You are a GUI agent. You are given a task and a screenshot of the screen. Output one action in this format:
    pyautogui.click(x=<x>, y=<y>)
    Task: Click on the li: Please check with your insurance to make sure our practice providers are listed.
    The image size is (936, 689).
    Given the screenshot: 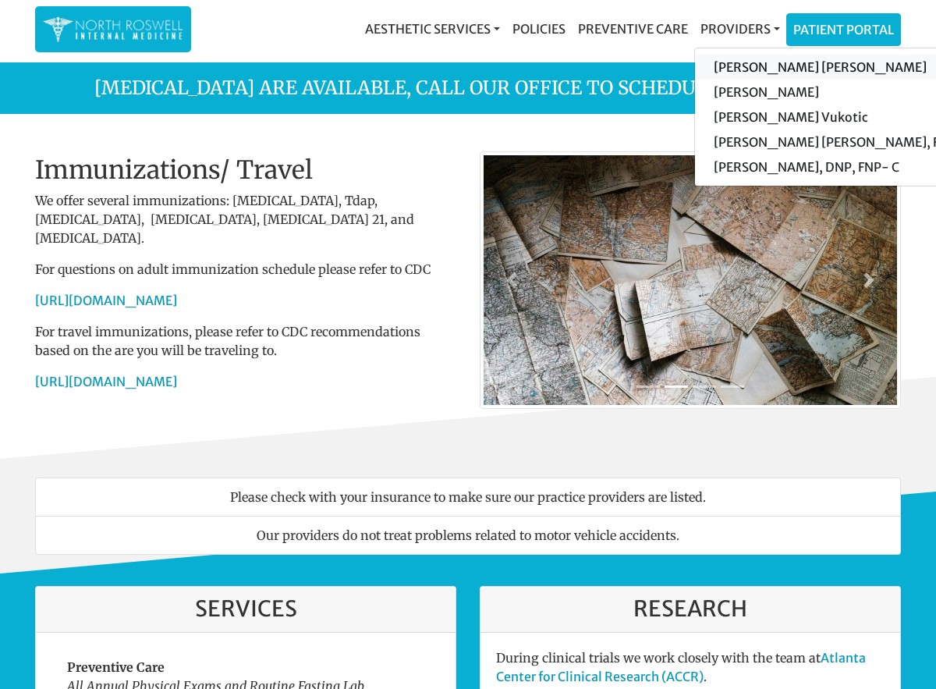 What is the action you would take?
    pyautogui.click(x=468, y=497)
    